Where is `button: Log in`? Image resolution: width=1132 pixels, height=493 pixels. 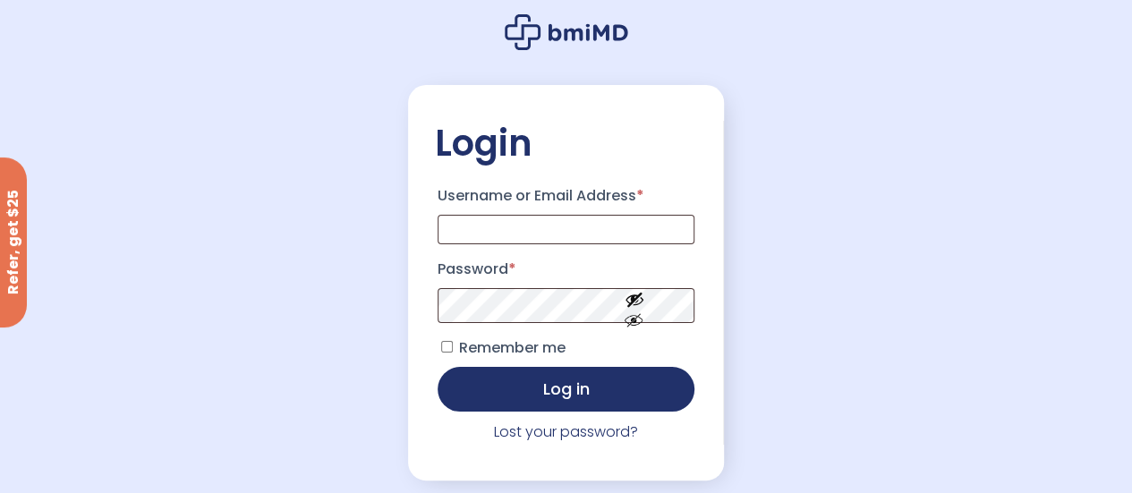
button: Log in is located at coordinates (566, 389).